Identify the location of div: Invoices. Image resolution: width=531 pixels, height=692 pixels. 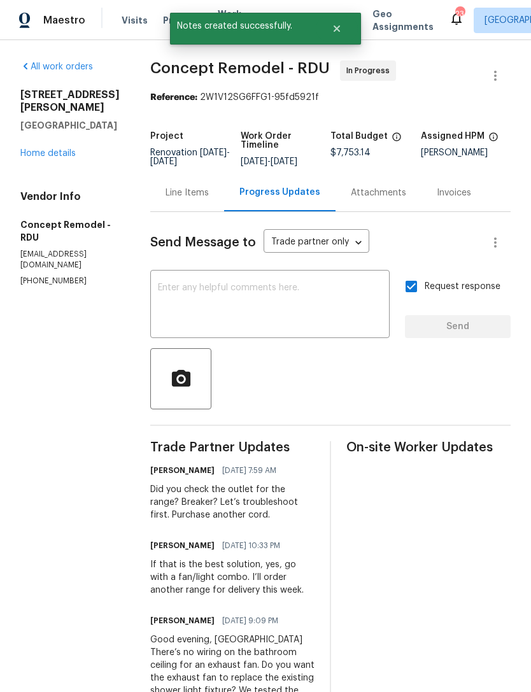
(454, 193).